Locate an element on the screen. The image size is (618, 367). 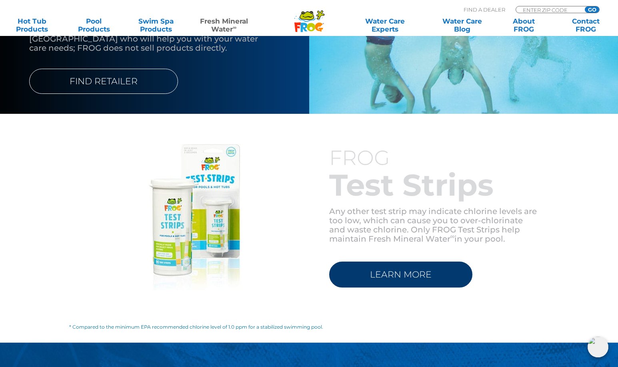
a: PoolProducts is located at coordinates (94, 25).